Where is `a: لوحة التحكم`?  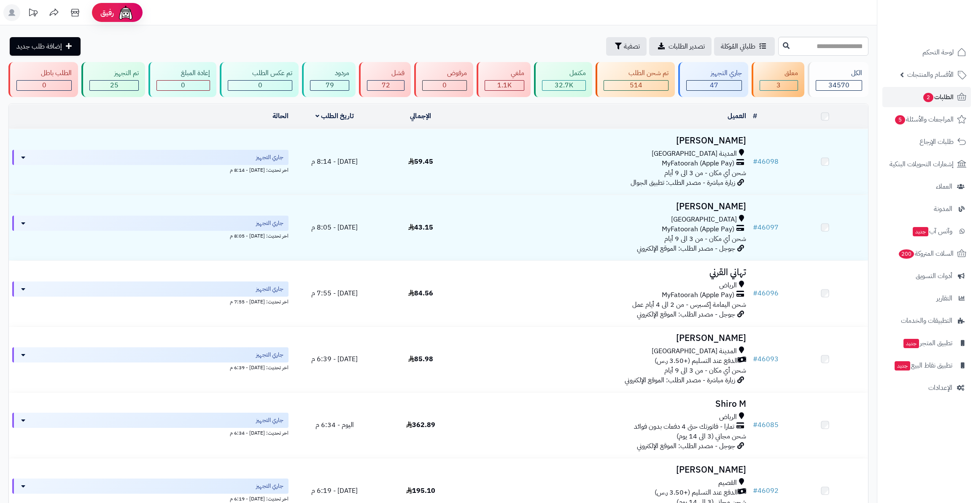
a: لوحة التحكم is located at coordinates (927, 52).